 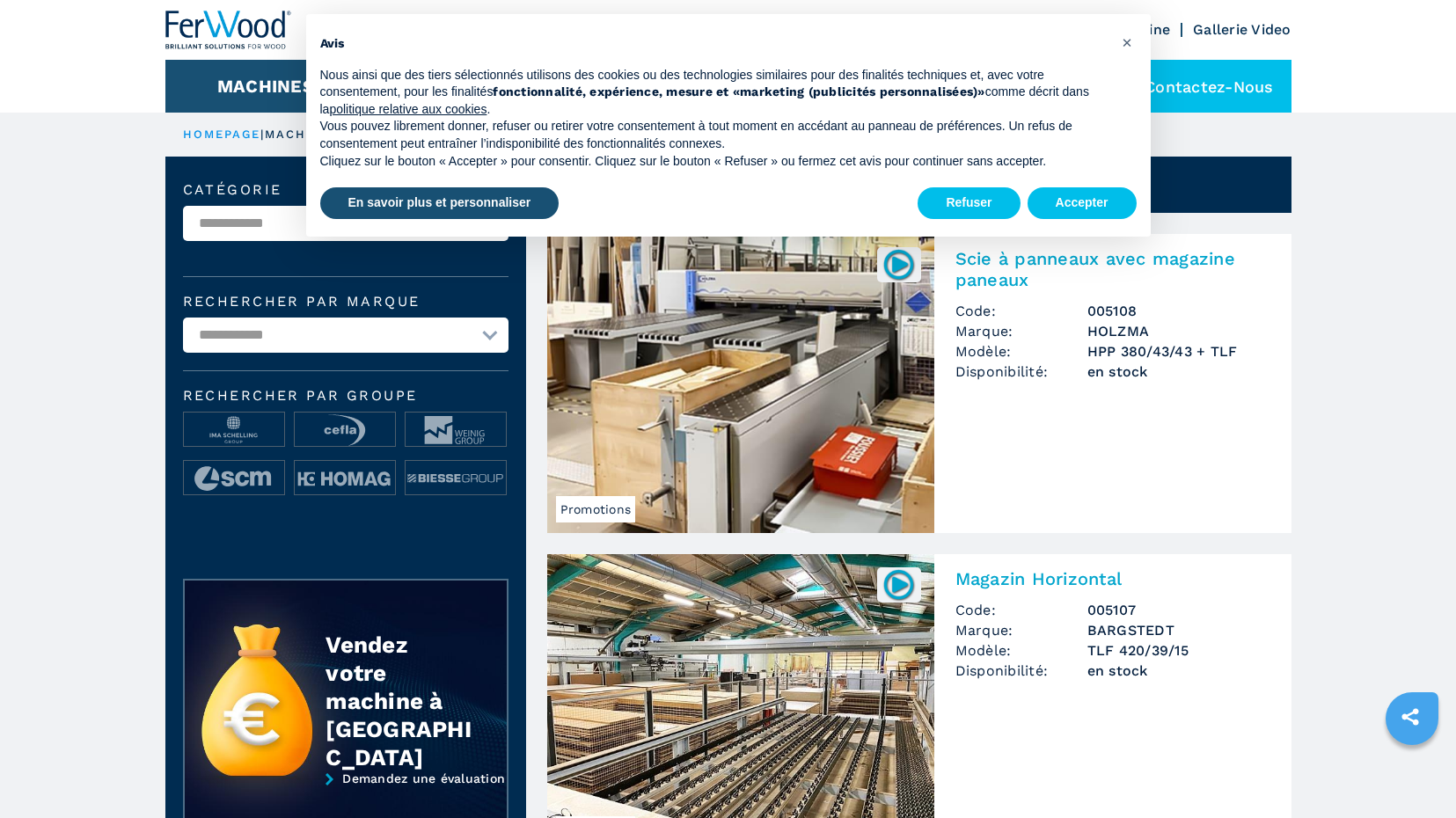 What do you see at coordinates (715, 161) in the screenshot?
I see `p: Cliquez sur le bouton « Accepter » pour consentir. Cliquez sur le bouton « Refuser » ou fermez ce...` at bounding box center [715, 161].